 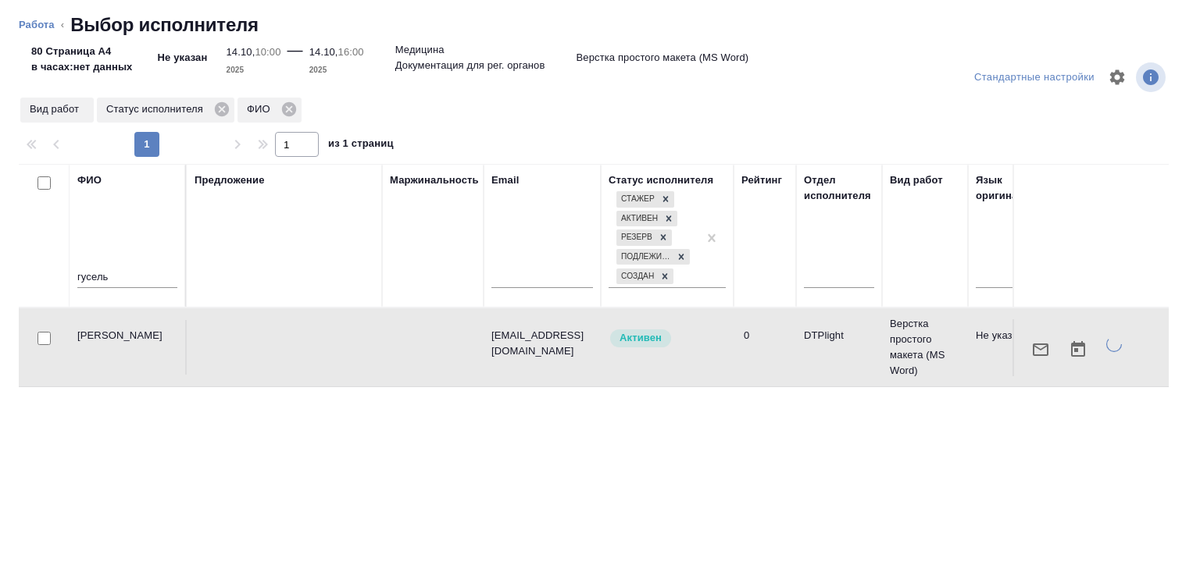 What do you see at coordinates (351, 52) in the screenshot?
I see `p: 16:00` at bounding box center [351, 52].